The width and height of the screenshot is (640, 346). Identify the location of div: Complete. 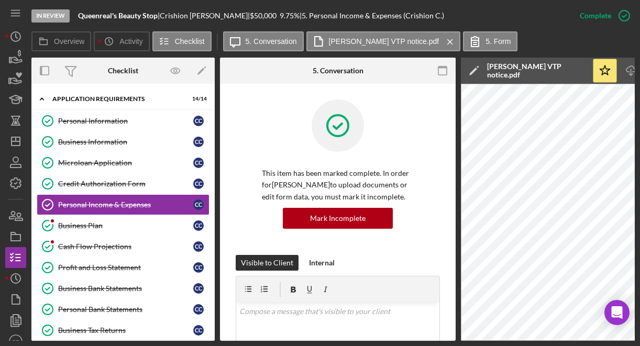
(595, 16).